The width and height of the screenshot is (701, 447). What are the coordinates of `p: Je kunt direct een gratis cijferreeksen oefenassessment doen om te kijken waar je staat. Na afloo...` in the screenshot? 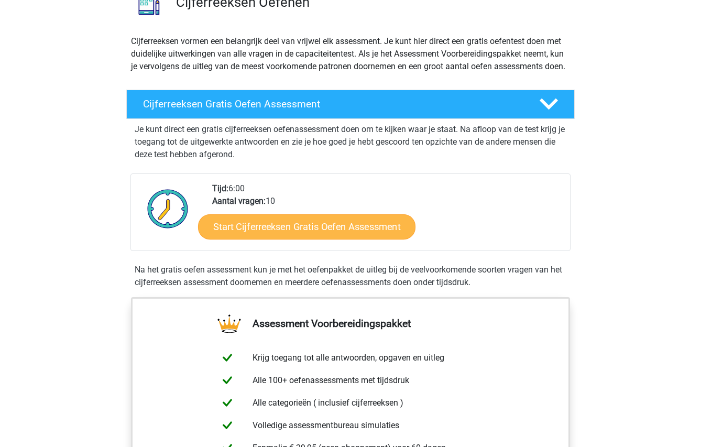 It's located at (350, 142).